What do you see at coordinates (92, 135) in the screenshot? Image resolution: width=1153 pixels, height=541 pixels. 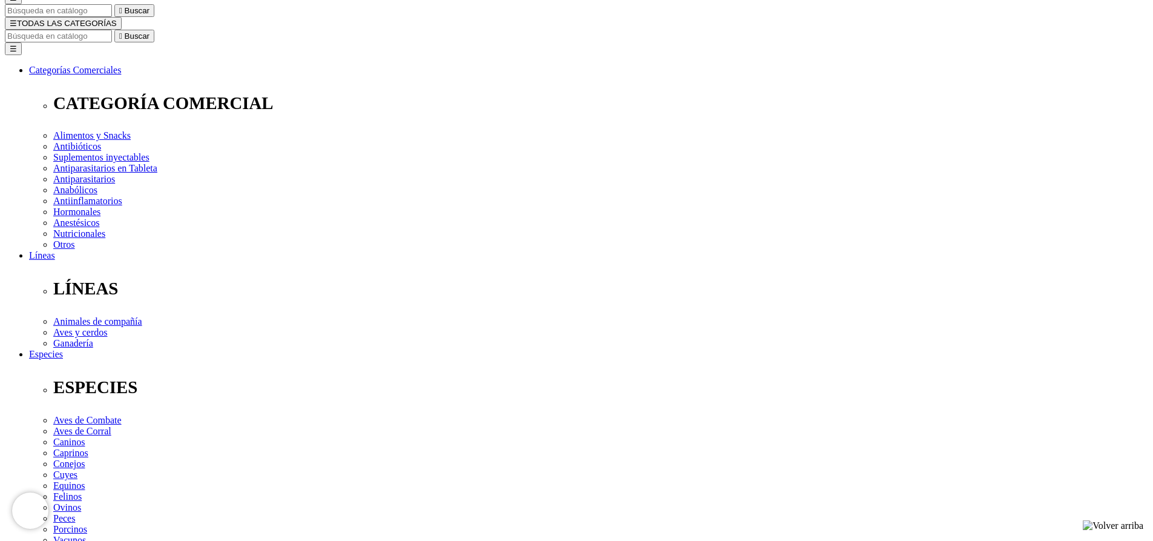 I see `a: Alimentos y Snacks` at bounding box center [92, 135].